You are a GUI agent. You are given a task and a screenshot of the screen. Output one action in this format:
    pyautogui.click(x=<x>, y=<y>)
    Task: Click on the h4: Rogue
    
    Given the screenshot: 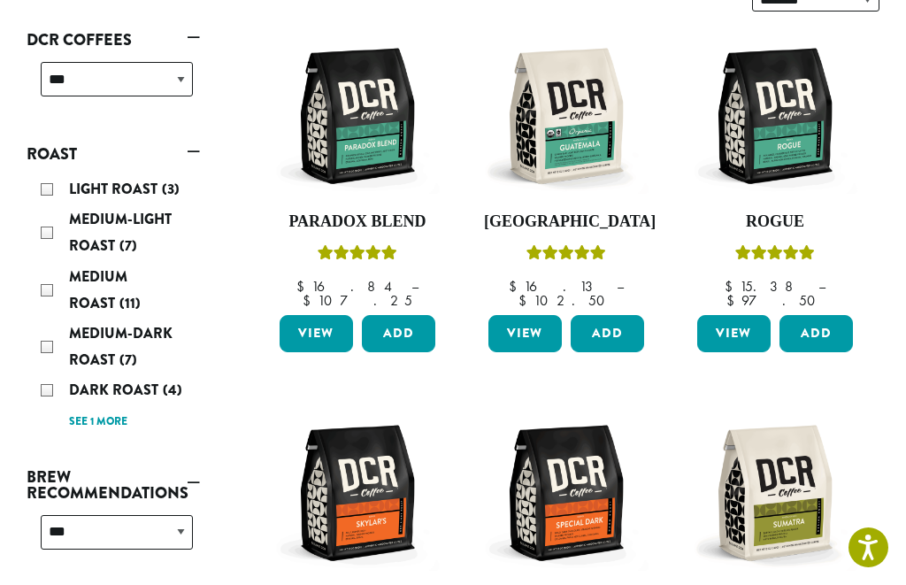 What is the action you would take?
    pyautogui.click(x=775, y=222)
    